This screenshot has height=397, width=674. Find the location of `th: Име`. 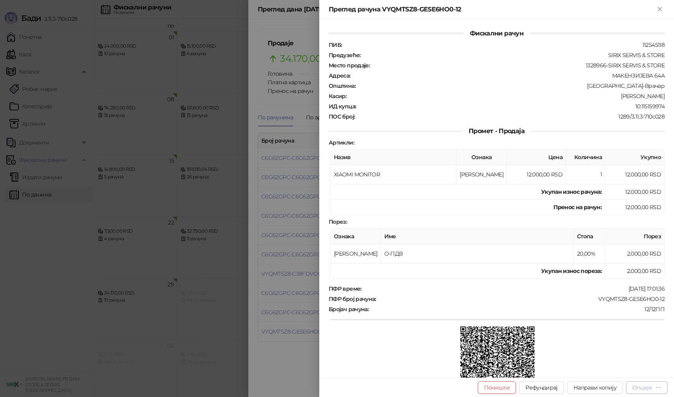

th: Име is located at coordinates (477, 236).